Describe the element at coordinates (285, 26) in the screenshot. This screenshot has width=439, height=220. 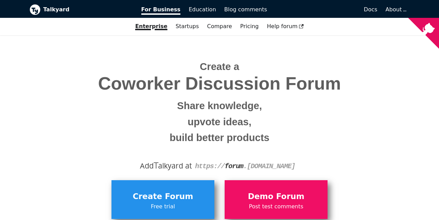
I see `span: Help forum` at that location.